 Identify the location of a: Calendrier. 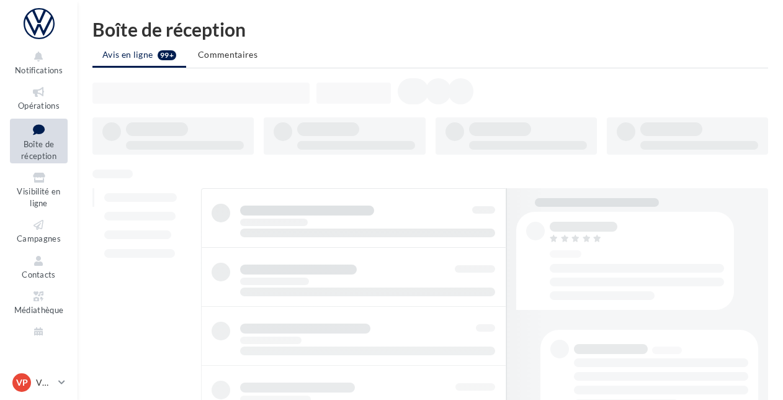
(38, 338).